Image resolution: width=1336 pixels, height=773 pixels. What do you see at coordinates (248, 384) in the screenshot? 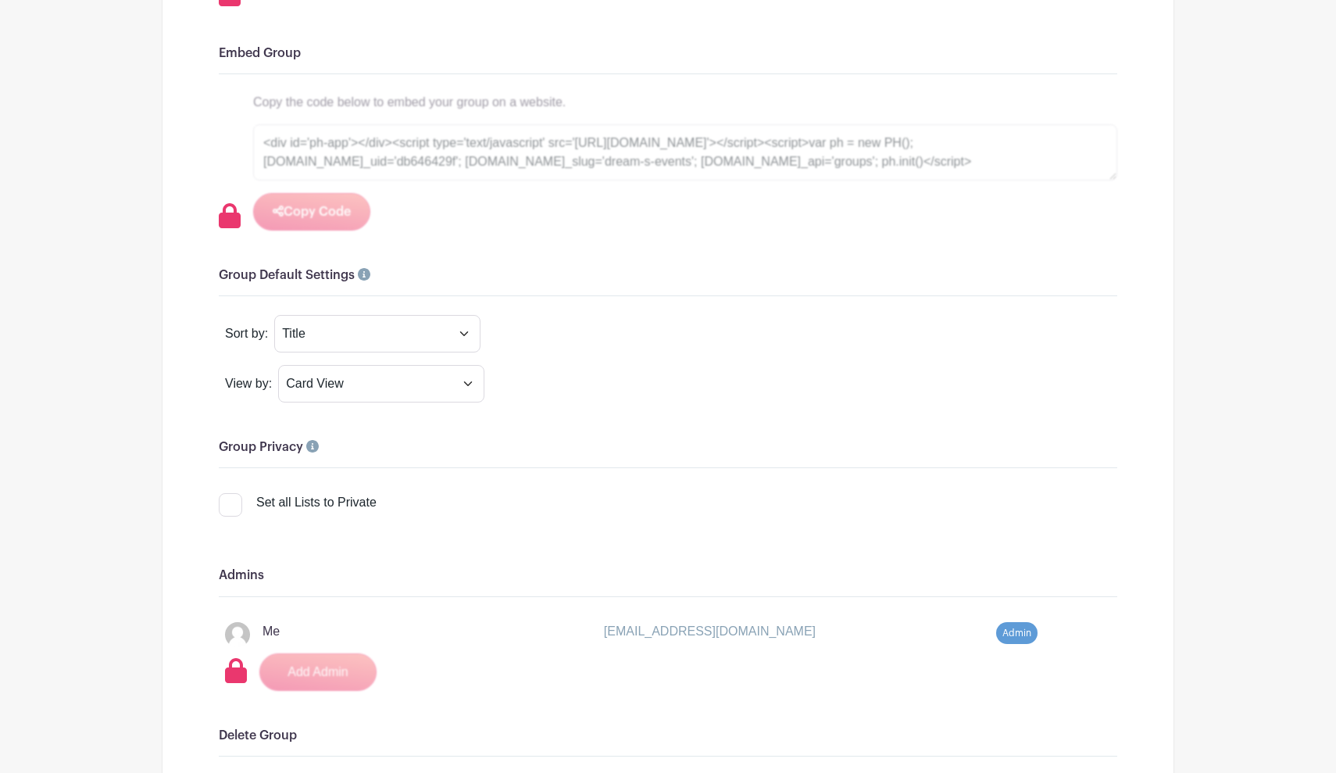
I see `div: View by:` at bounding box center [248, 384].